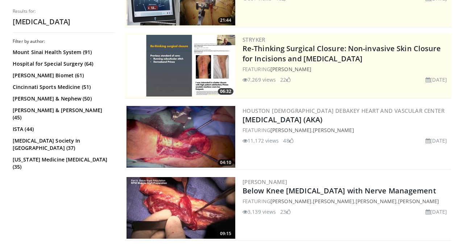 The width and height of the screenshot is (464, 246). What do you see at coordinates (181, 208) in the screenshot?
I see `a: 09:15` at bounding box center [181, 208].